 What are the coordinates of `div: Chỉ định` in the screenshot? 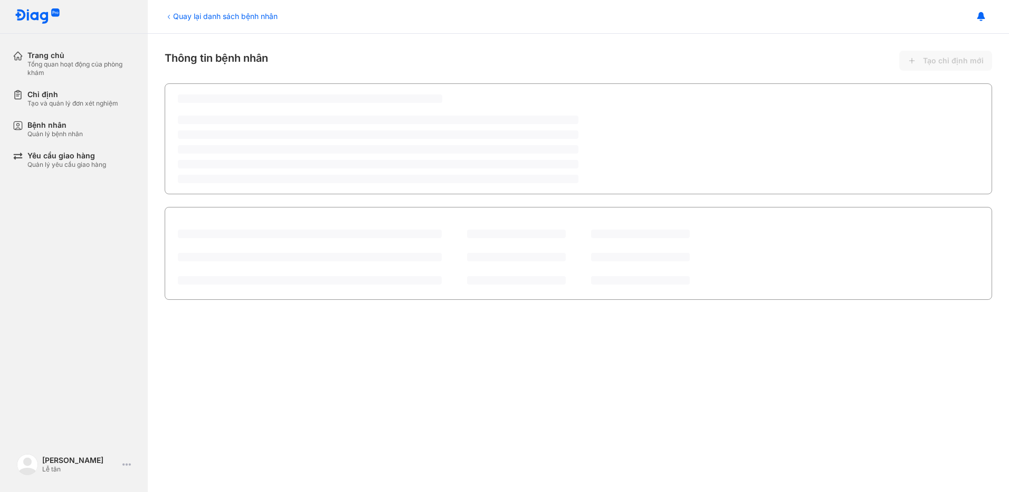 It's located at (73, 94).